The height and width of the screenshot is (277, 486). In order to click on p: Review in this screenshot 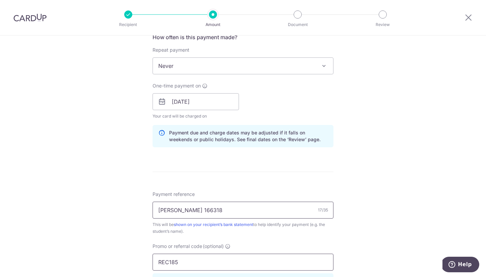, I will do `click(382, 25)`.